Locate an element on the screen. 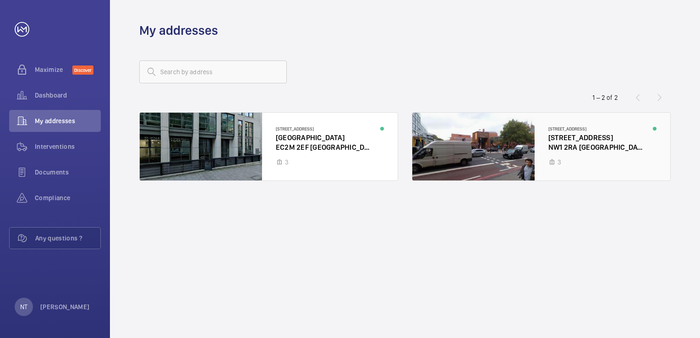  span: Dashboard is located at coordinates (68, 95).